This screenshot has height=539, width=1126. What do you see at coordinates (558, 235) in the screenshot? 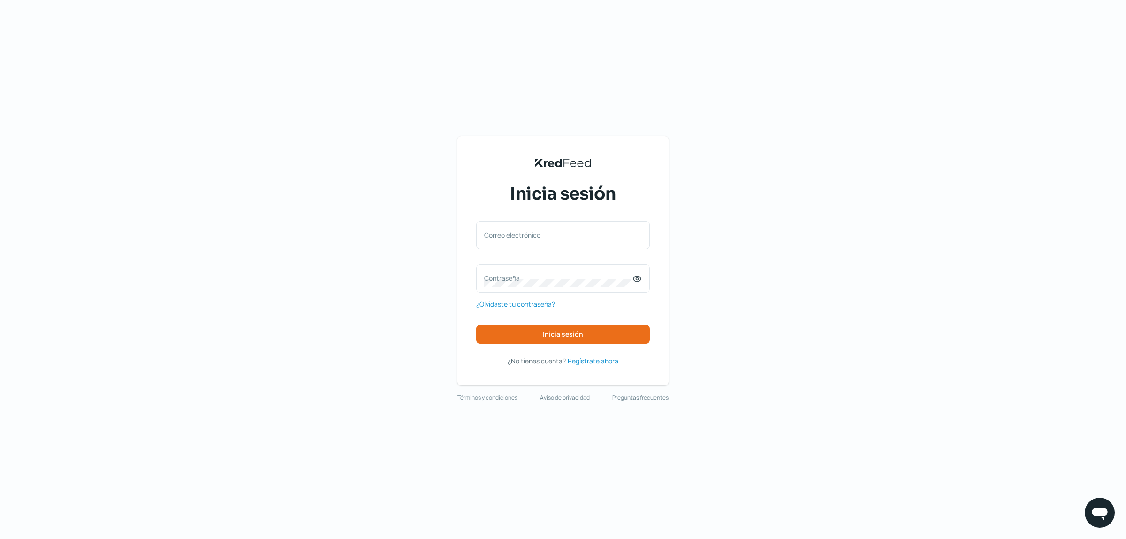
I see `label: Correo electrónico` at bounding box center [558, 235].